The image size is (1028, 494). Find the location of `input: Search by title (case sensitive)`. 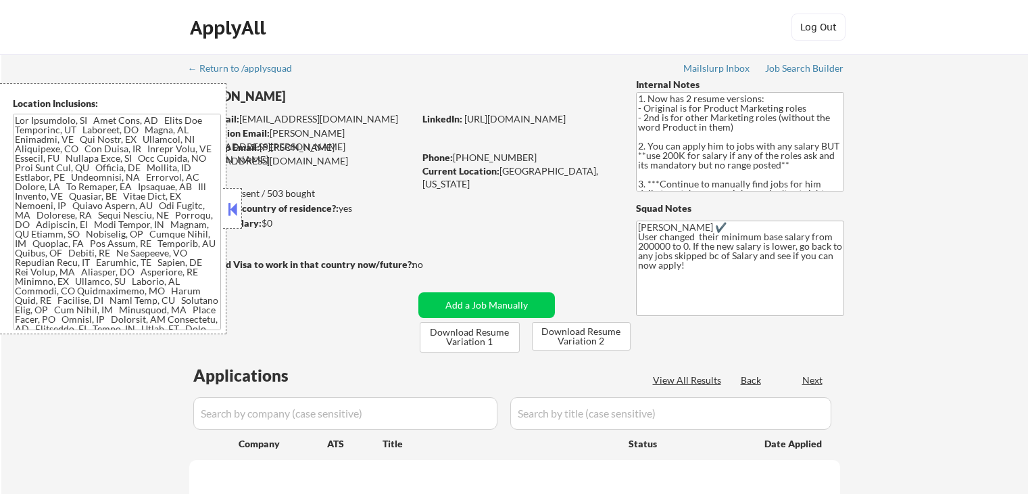

input: Search by title (case sensitive) is located at coordinates (671, 413).